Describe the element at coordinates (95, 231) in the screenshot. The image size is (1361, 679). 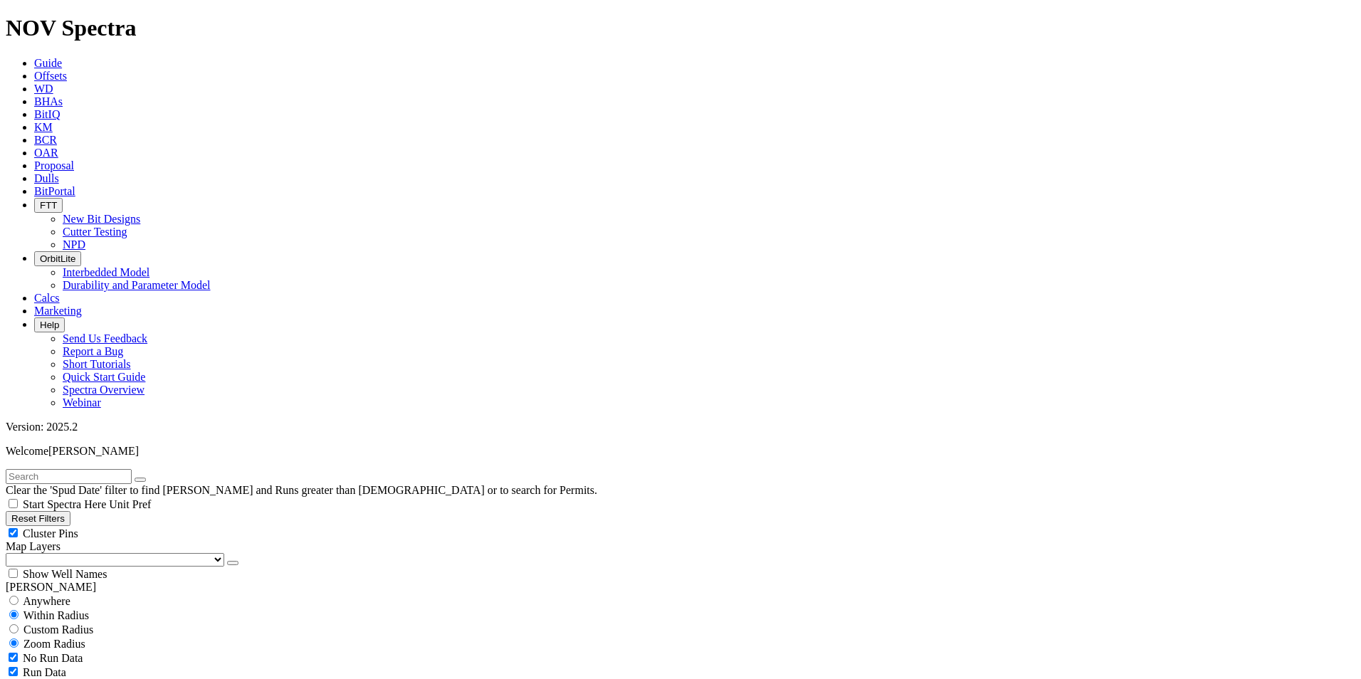
I see `a: Cutter Testing` at that location.